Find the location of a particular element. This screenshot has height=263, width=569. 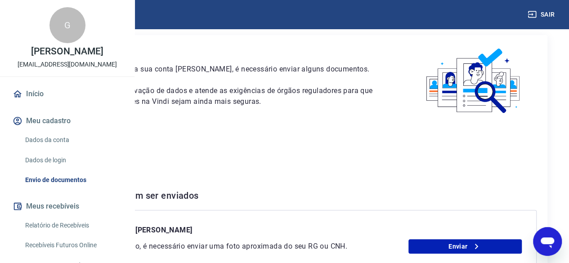

div: G is located at coordinates (68, 25).